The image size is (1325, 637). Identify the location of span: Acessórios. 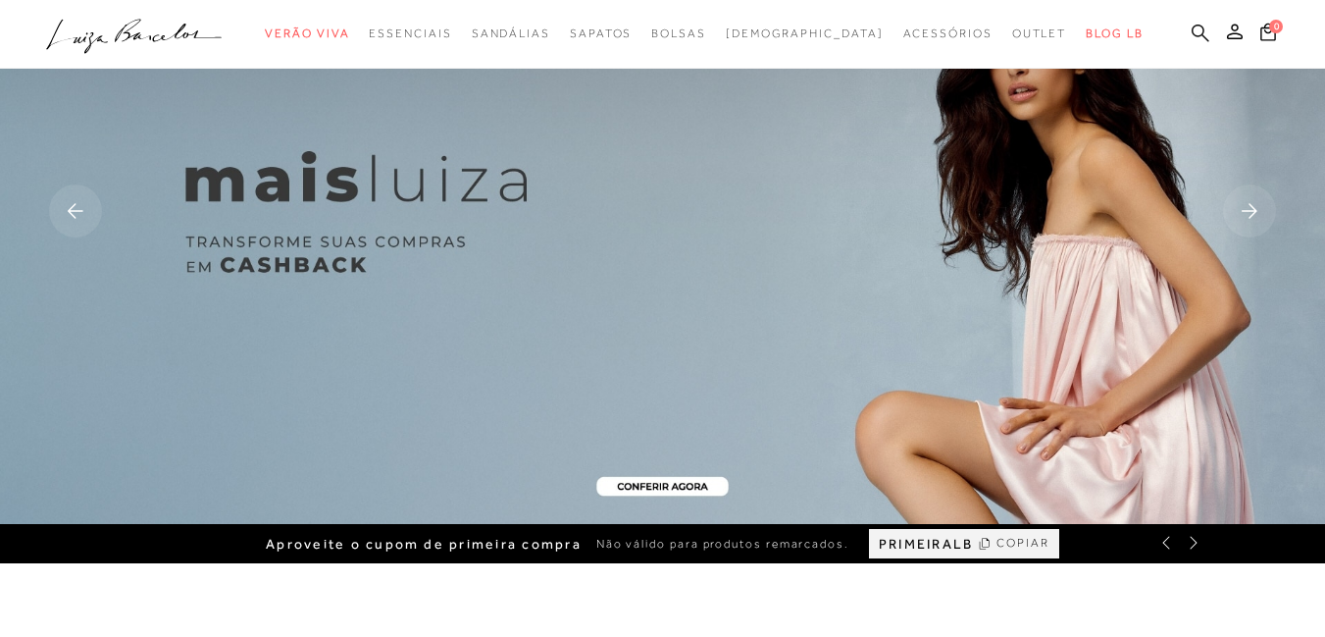
(948, 33).